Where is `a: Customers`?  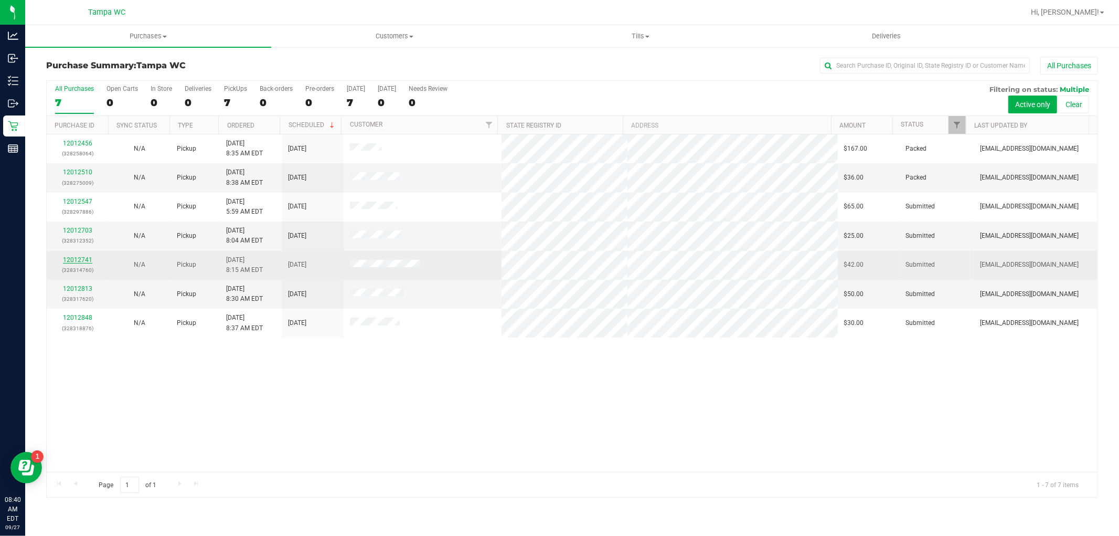
a: Customers is located at coordinates (394, 36).